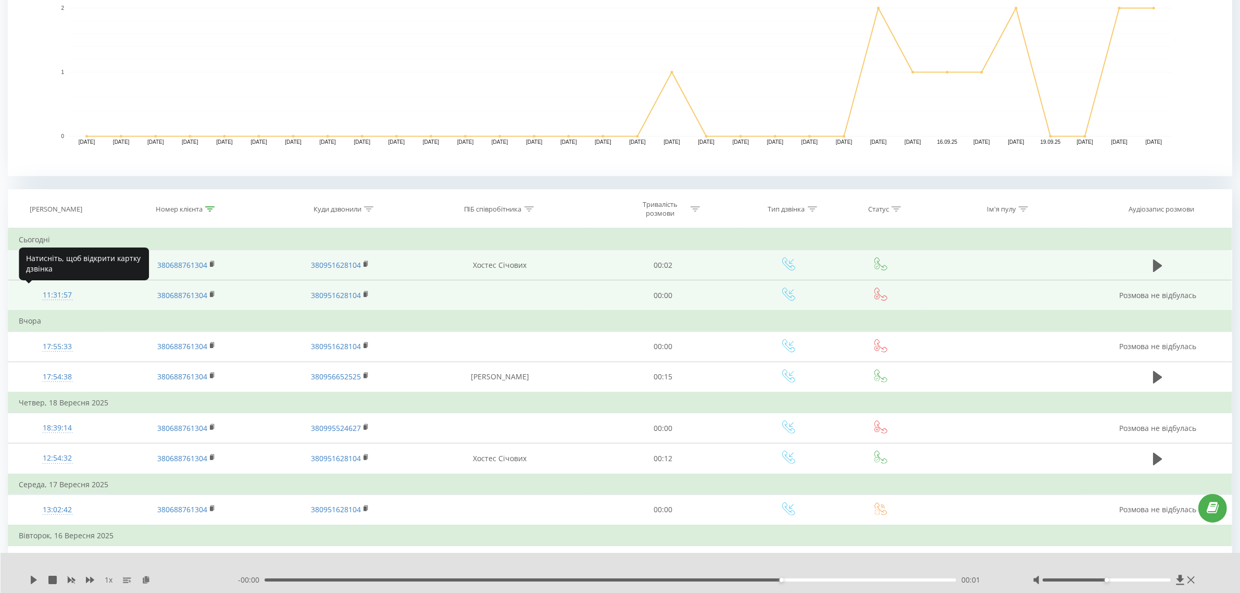 The height and width of the screenshot is (593, 1240). What do you see at coordinates (57, 428) in the screenshot?
I see `div: 18:39:14` at bounding box center [57, 428].